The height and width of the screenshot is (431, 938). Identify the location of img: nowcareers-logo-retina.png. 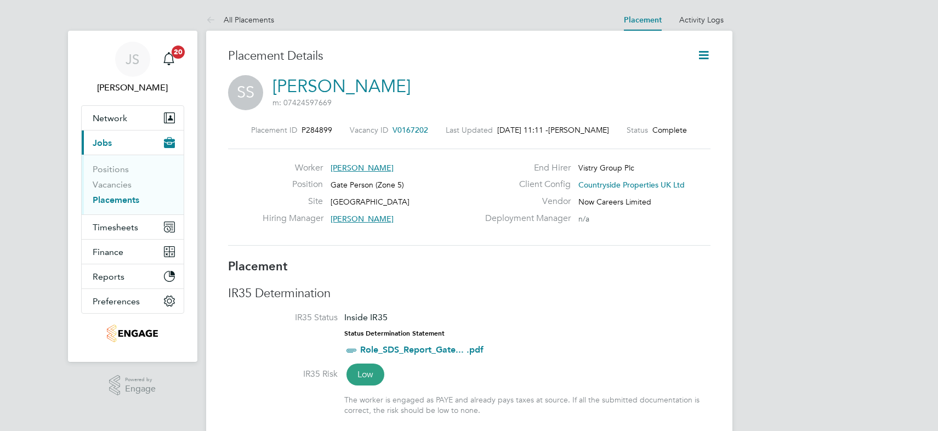
(132, 333).